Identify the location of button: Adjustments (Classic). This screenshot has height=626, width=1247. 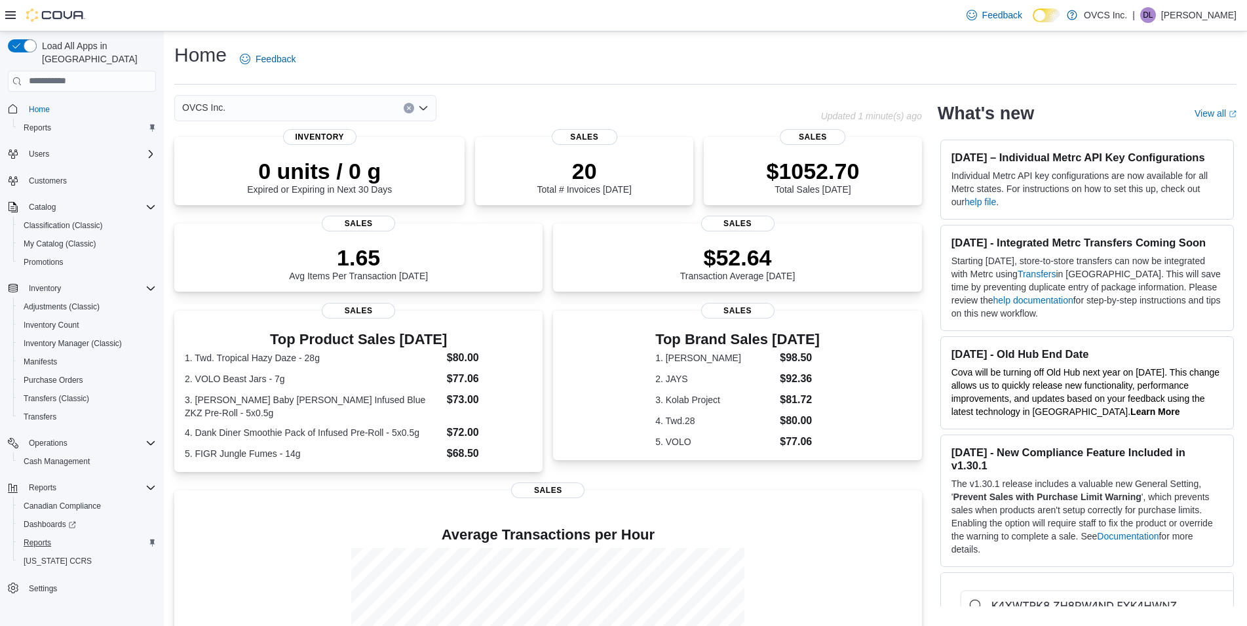
(87, 307).